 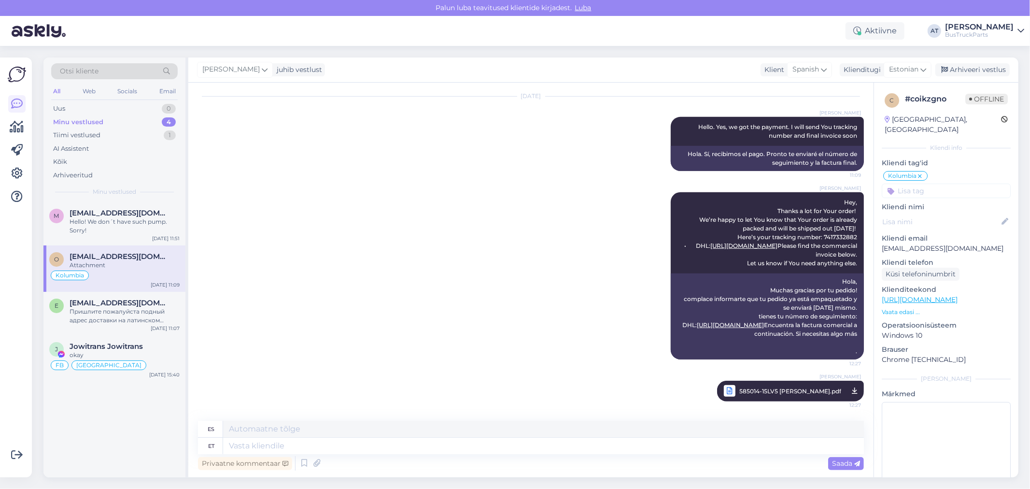 What do you see at coordinates (125, 355) in the screenshot?
I see `div: okay` at bounding box center [125, 355].